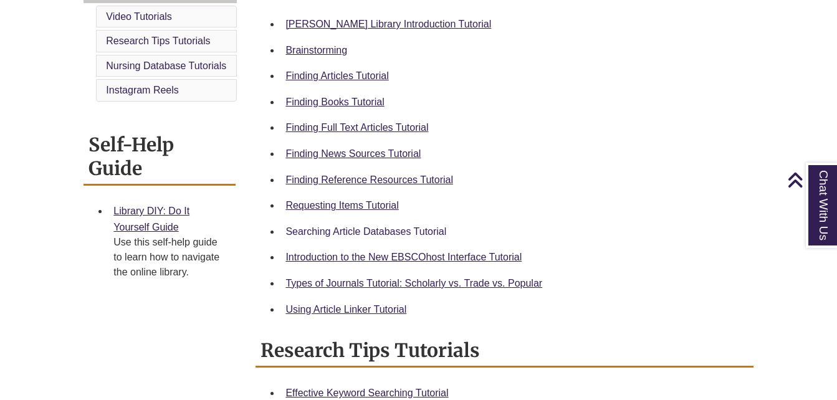 This screenshot has width=837, height=400. I want to click on a: Using Article Linker Tutorial, so click(346, 309).